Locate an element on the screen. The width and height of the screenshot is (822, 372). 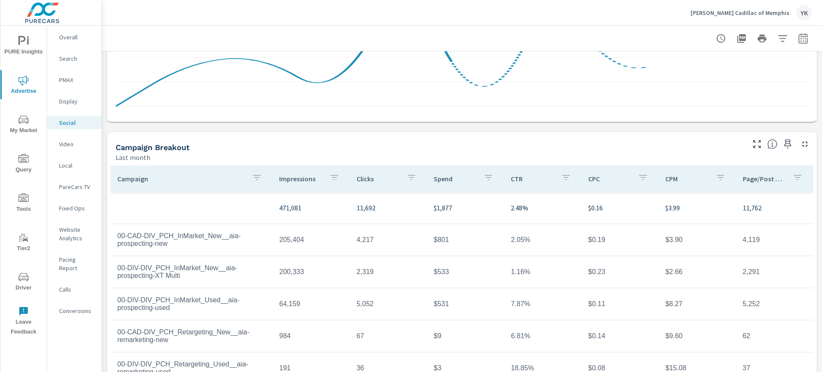
p: $0.16 is located at coordinates (620, 208).